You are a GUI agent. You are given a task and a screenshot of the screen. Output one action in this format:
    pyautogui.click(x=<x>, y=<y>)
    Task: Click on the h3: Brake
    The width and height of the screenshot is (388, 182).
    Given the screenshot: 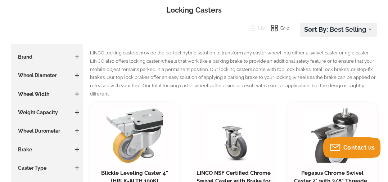 What is the action you would take?
    pyautogui.click(x=47, y=149)
    